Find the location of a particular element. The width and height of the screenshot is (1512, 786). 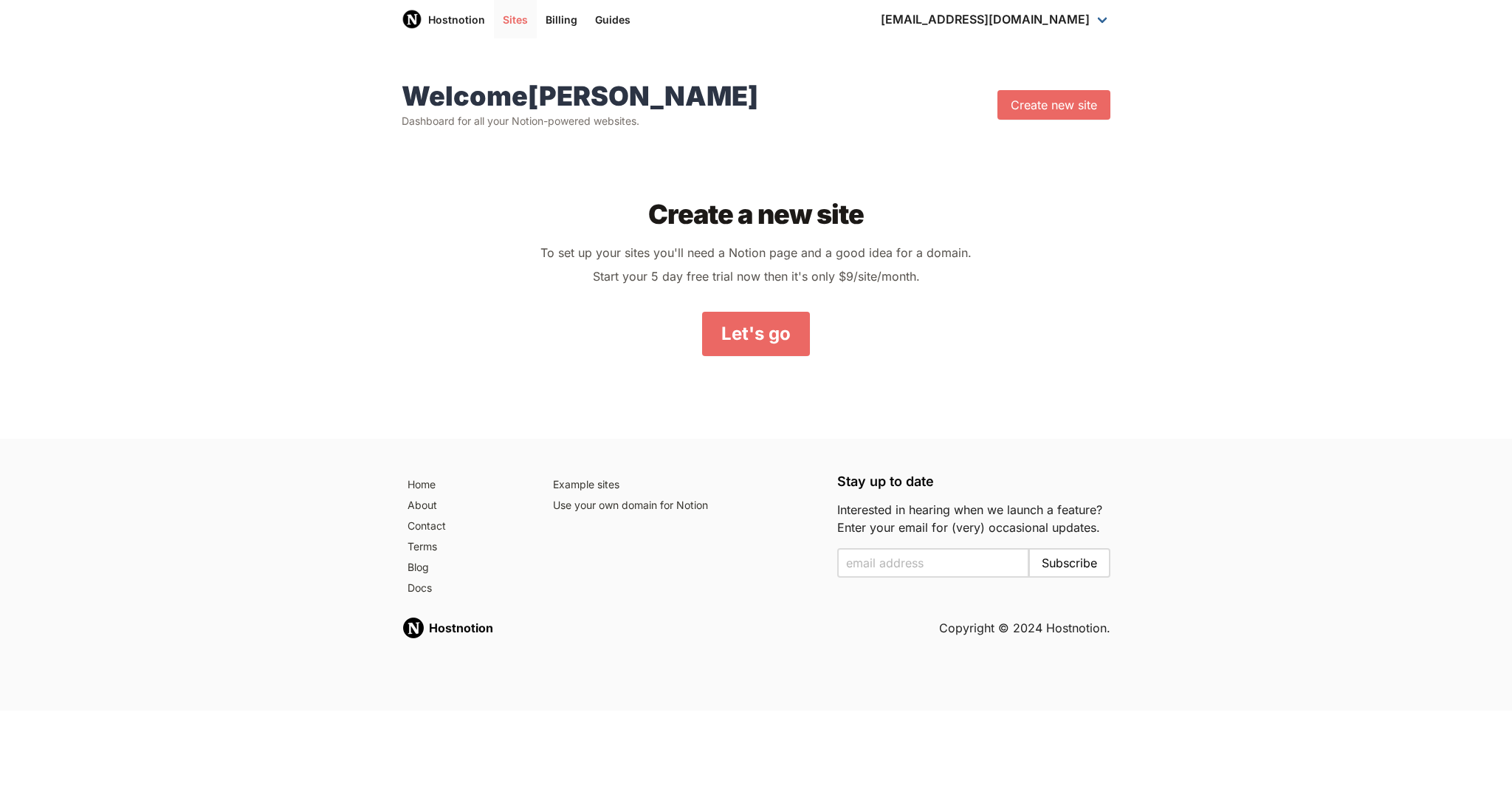

p: Interested in hearing when we launch a feature? Enter your email for (very) occasional updates. is located at coordinates (974, 518).